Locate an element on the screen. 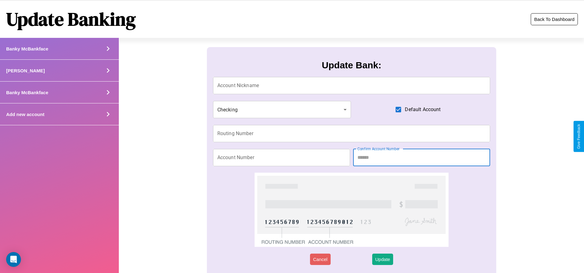  span: Default Account is located at coordinates (423, 110).